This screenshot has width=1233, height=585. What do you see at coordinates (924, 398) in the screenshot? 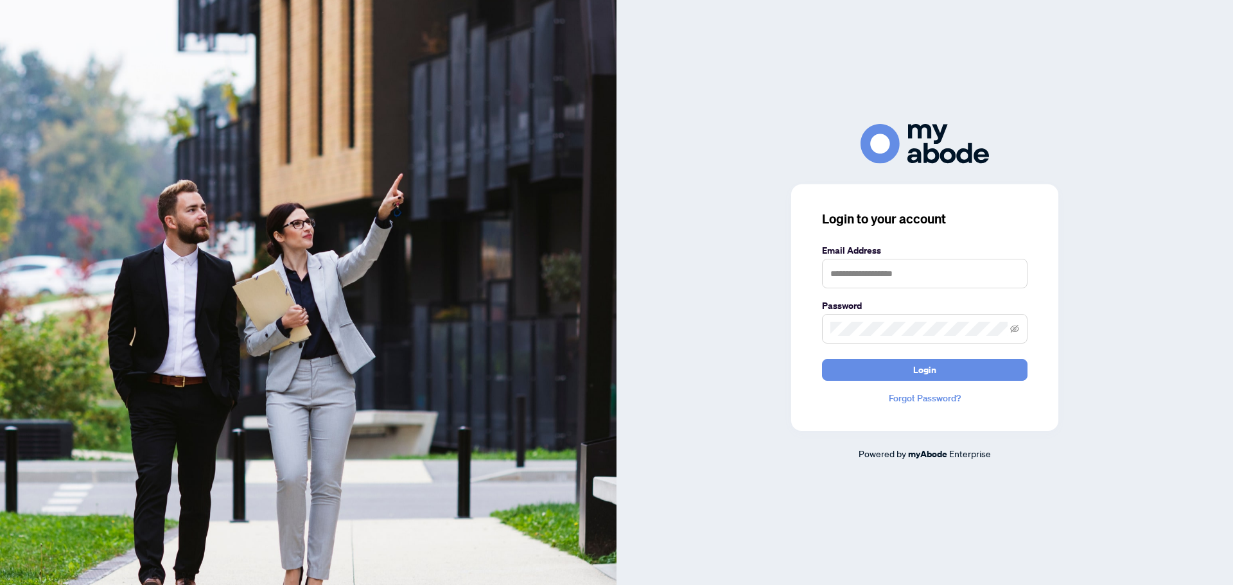
I see `a: Forgot Password?` at bounding box center [924, 398].